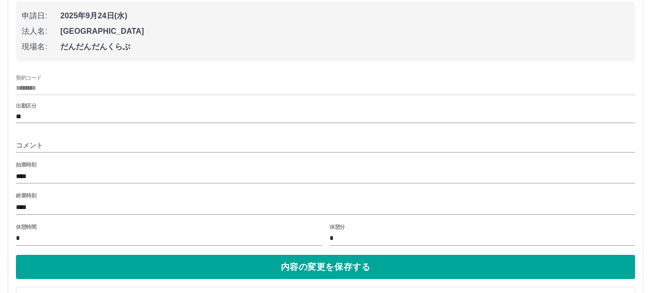 This screenshot has height=293, width=651. I want to click on span: だんだんだんくらぶ, so click(345, 47).